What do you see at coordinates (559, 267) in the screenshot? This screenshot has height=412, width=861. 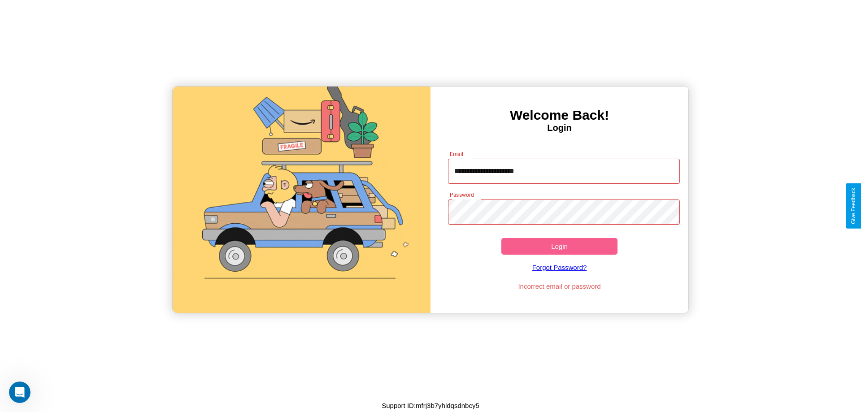 I see `a: Forgot Password?` at bounding box center [559, 267].